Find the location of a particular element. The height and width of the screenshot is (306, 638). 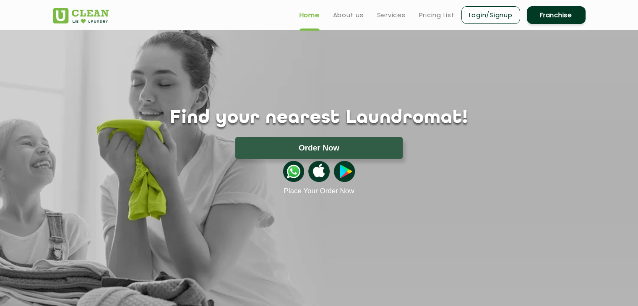

img: whatsappicon.png is located at coordinates (294, 172).